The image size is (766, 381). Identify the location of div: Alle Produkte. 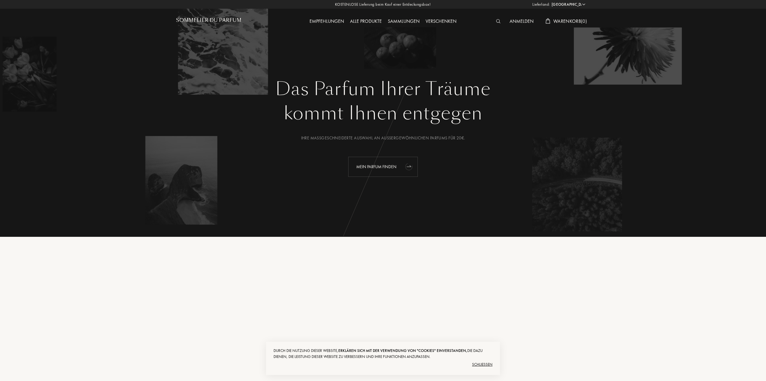
(366, 22).